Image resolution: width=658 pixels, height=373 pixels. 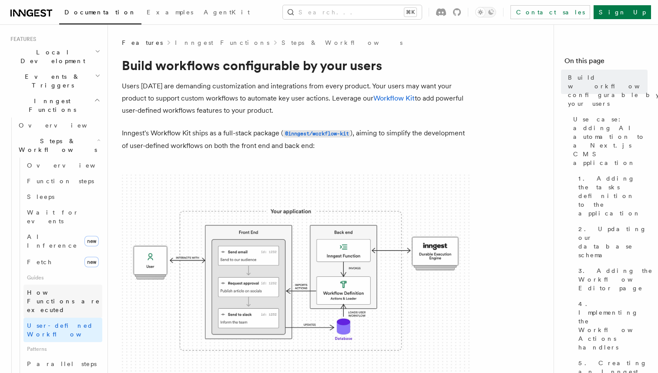 I want to click on a: Sign Up, so click(x=622, y=12).